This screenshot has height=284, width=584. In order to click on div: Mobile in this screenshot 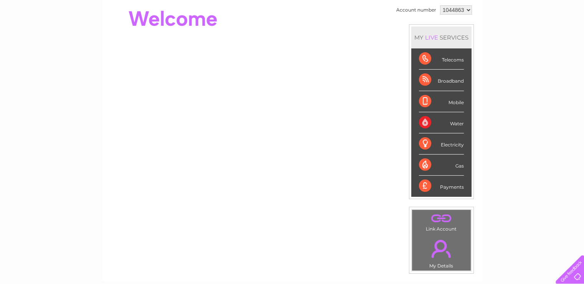, I will do `click(441, 101)`.